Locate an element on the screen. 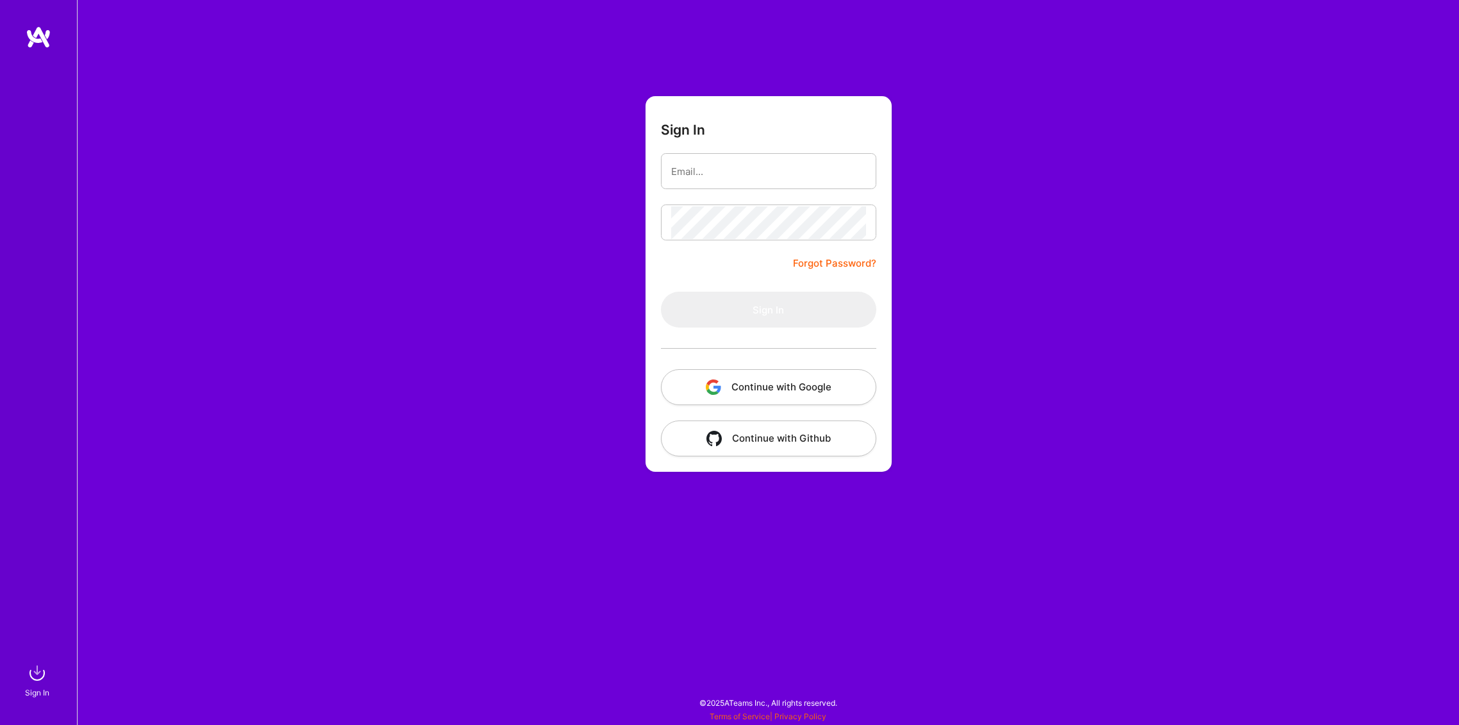  a: sign inSign In is located at coordinates (38, 679).